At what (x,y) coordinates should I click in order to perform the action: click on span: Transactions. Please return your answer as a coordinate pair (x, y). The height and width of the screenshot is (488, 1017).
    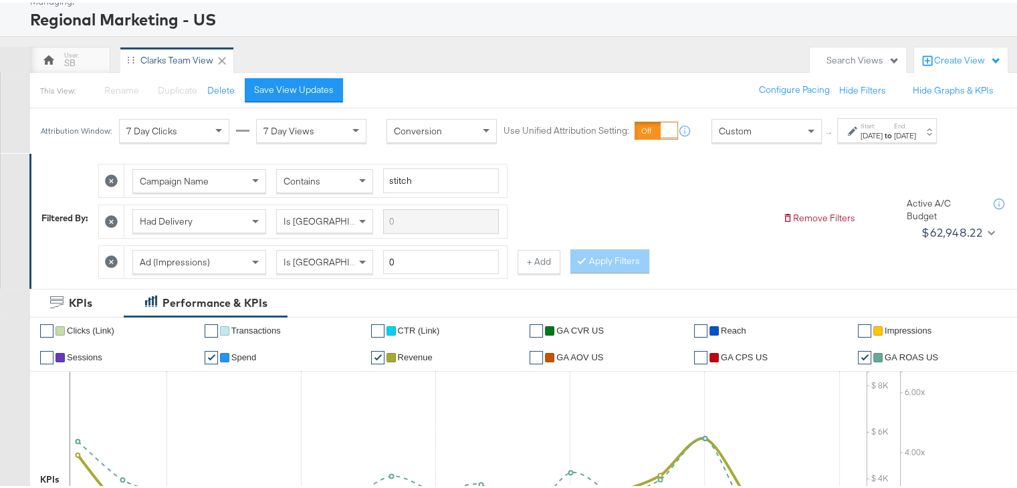
    Looking at the image, I should click on (256, 328).